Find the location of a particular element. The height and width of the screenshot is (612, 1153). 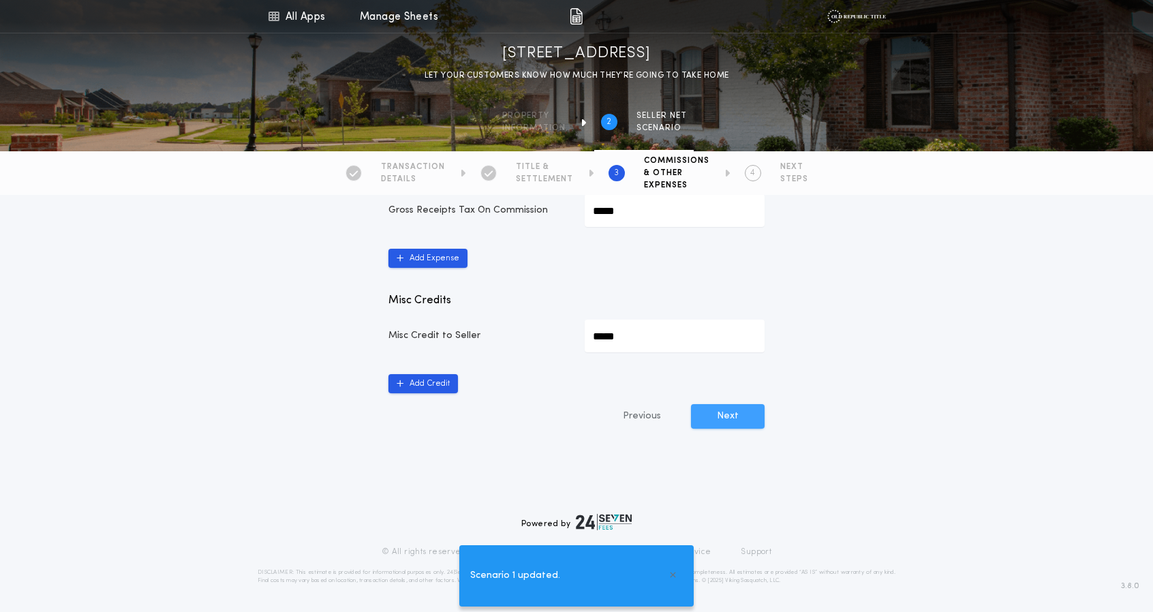

span: information is located at coordinates (534, 128).